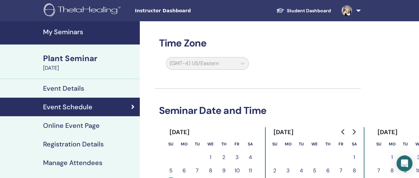 The image size is (419, 178). I want to click on h4: Event Details, so click(64, 88).